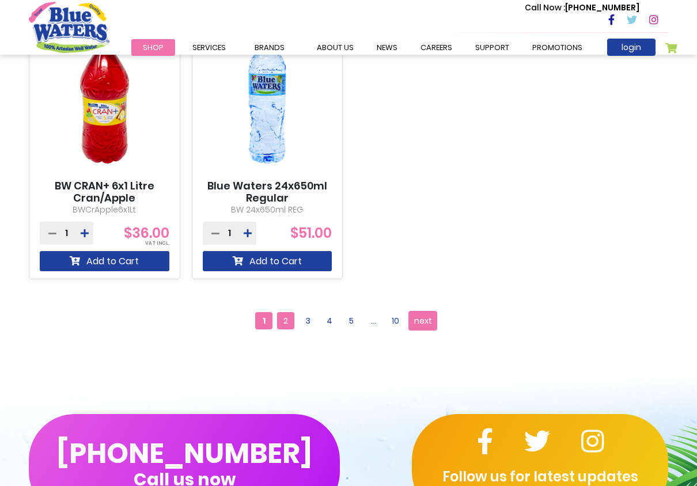  Describe the element at coordinates (69, 27) in the screenshot. I see `a: store logo` at that location.